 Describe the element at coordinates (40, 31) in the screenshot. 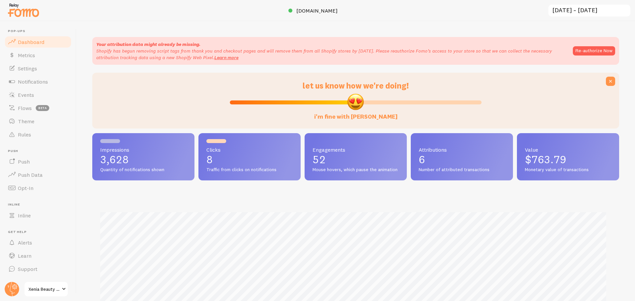

I see `span: Pop-ups` at that location.